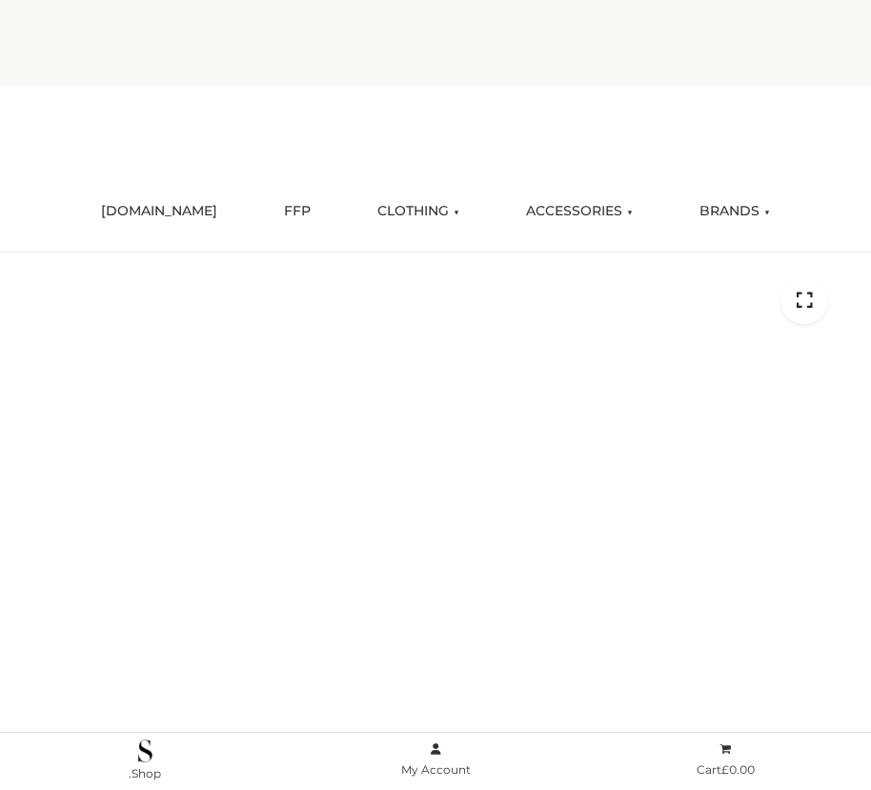 The height and width of the screenshot is (790, 871). Describe the element at coordinates (734, 211) in the screenshot. I see `a: BRANDS` at that location.